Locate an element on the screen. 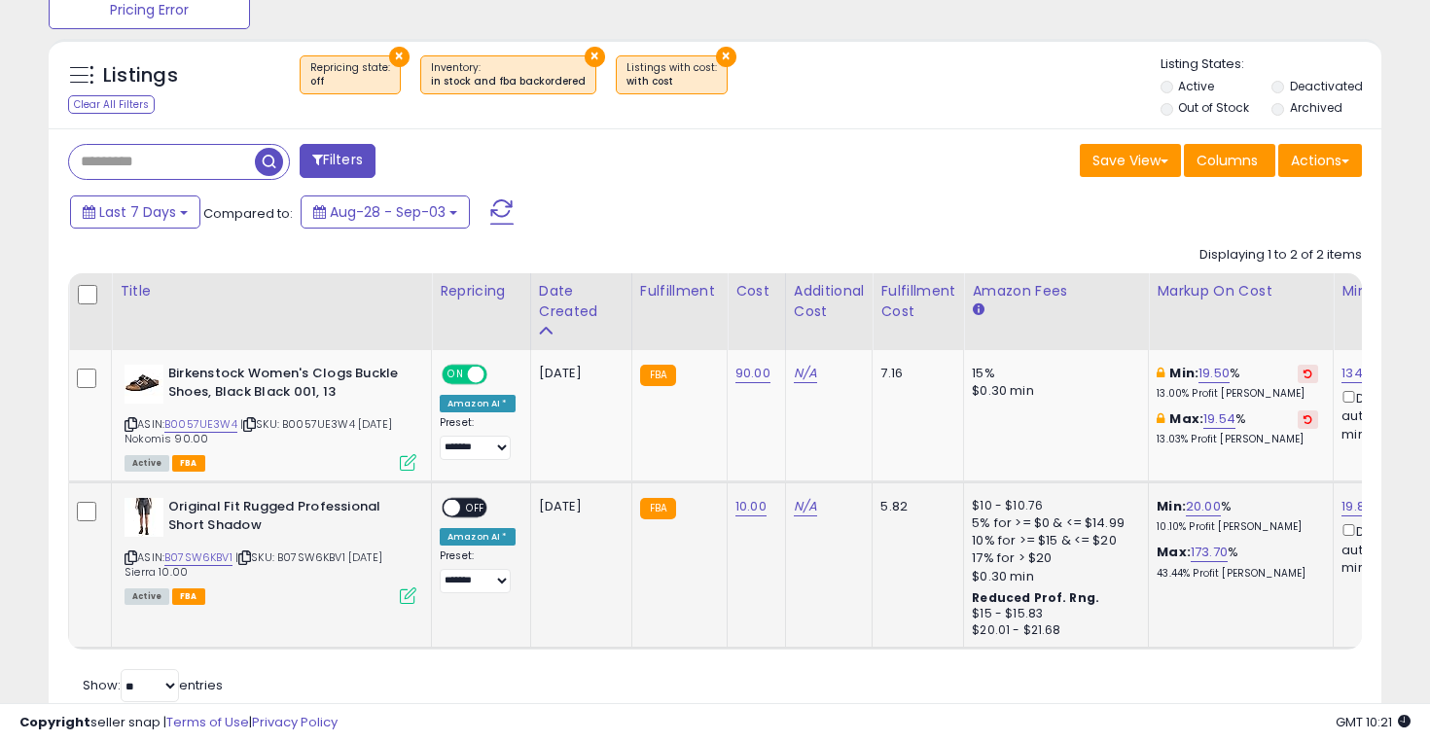  strong: Copyright is located at coordinates (54, 722).